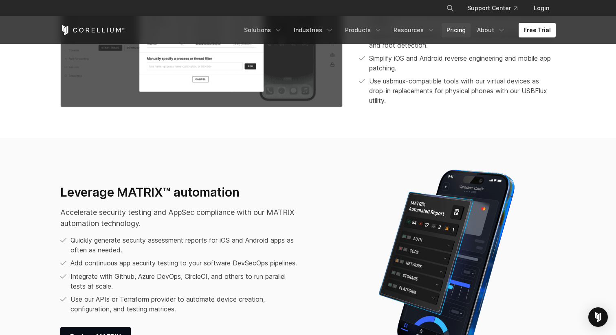  What do you see at coordinates (414, 30) in the screenshot?
I see `a: Resources` at bounding box center [414, 30].